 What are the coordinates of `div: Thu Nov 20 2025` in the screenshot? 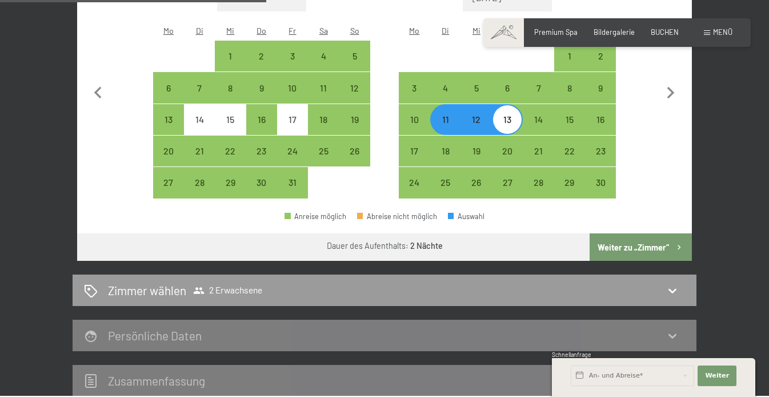 It's located at (508, 151).